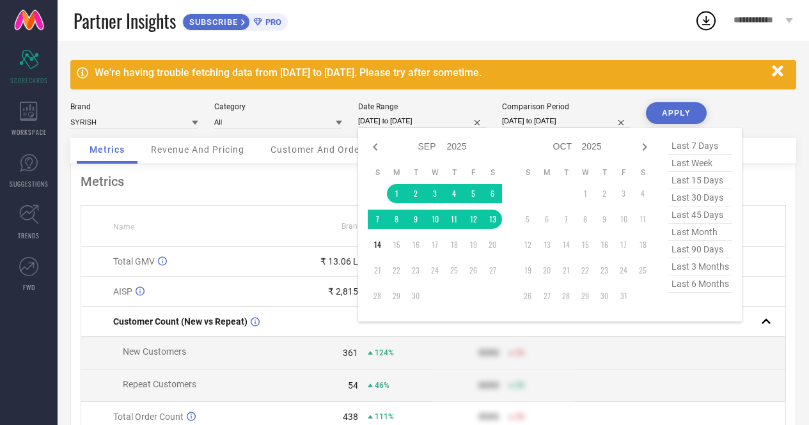 The width and height of the screenshot is (809, 425). Describe the element at coordinates (473, 245) in the screenshot. I see `td: Fri Sep 19 2025` at that location.